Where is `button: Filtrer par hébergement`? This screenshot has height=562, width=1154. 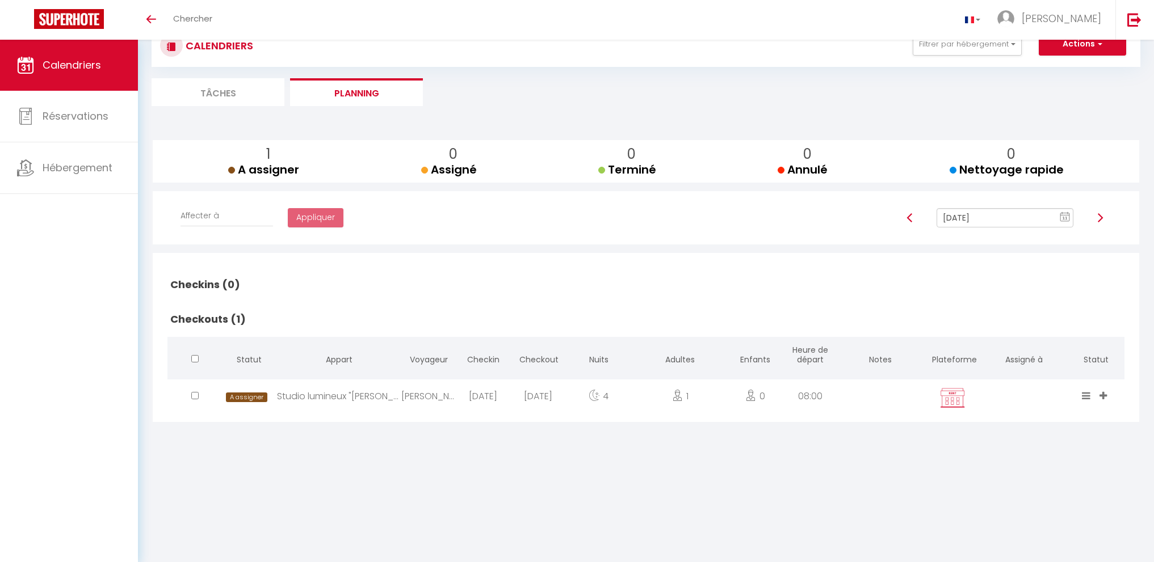 button: Filtrer par hébergement is located at coordinates (967, 44).